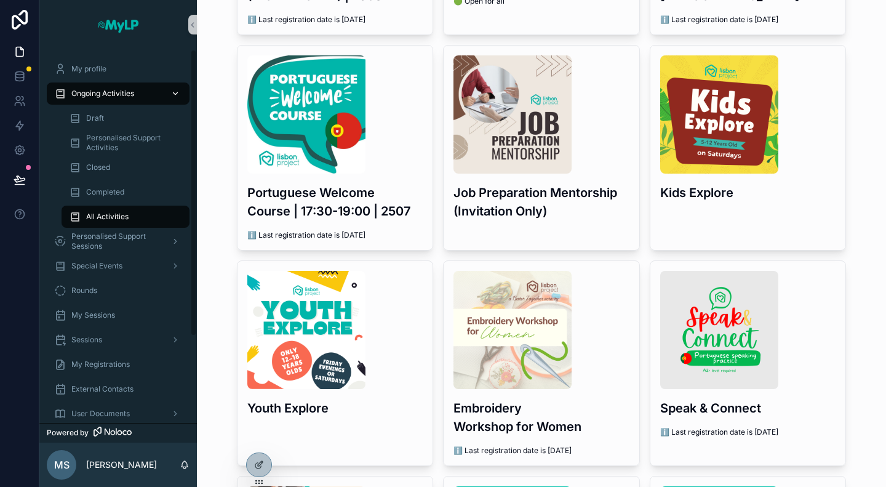 The width and height of the screenshot is (886, 487). What do you see at coordinates (103, 94) in the screenshot?
I see `span: Ongoing Activities` at bounding box center [103, 94].